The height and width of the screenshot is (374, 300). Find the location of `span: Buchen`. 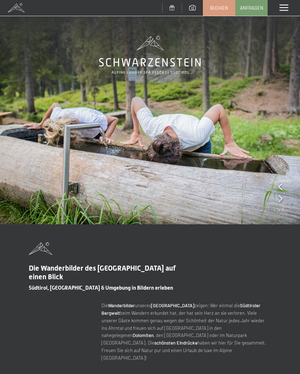

span: Buchen is located at coordinates (219, 8).